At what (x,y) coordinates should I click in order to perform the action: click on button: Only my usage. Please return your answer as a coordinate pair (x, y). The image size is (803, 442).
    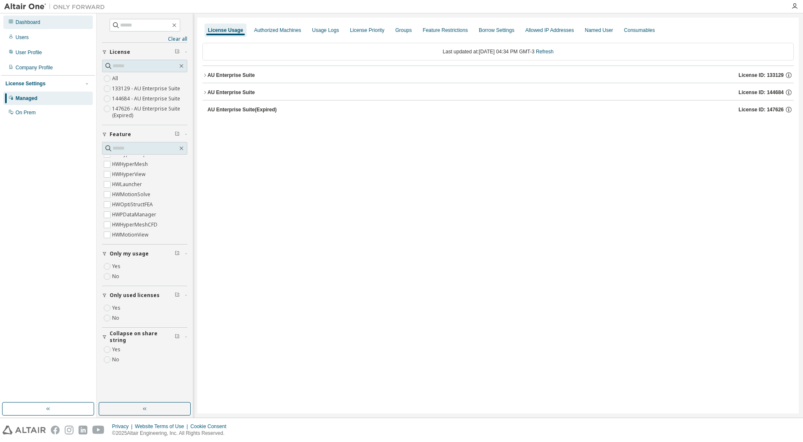
    Looking at the image, I should click on (145, 254).